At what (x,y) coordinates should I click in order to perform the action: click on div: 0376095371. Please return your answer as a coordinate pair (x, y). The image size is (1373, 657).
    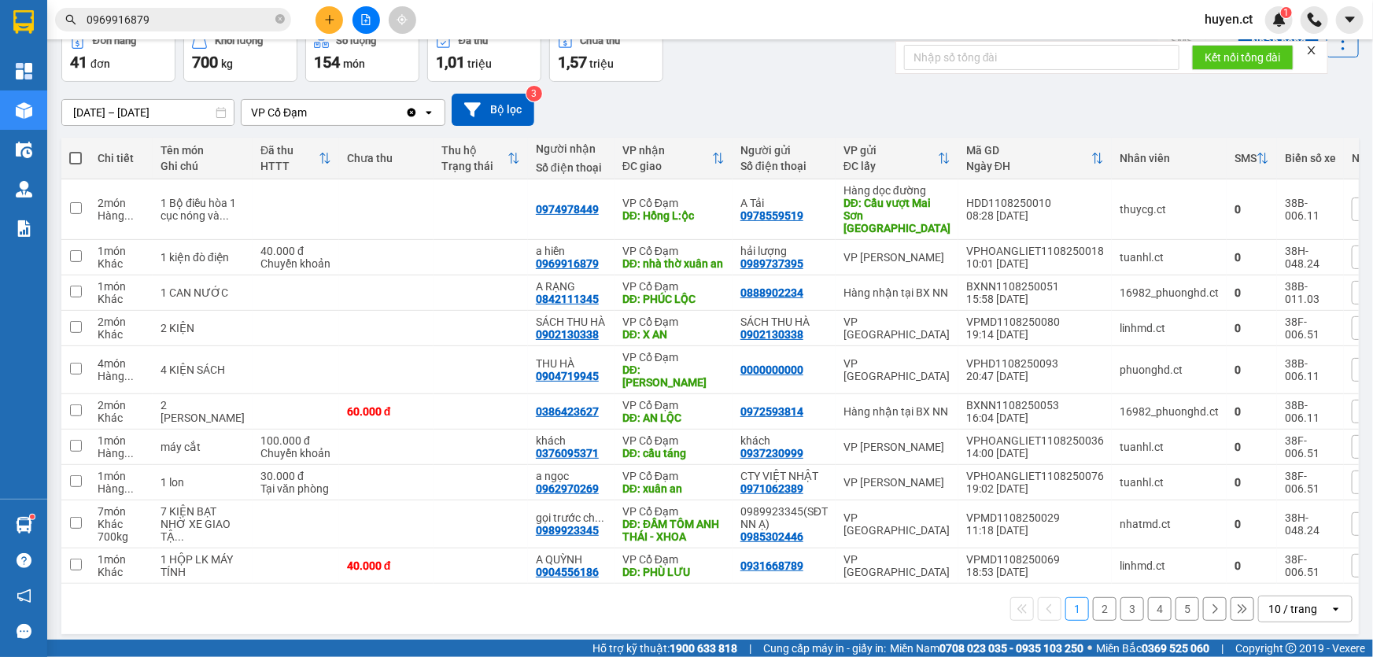
    Looking at the image, I should click on (567, 453).